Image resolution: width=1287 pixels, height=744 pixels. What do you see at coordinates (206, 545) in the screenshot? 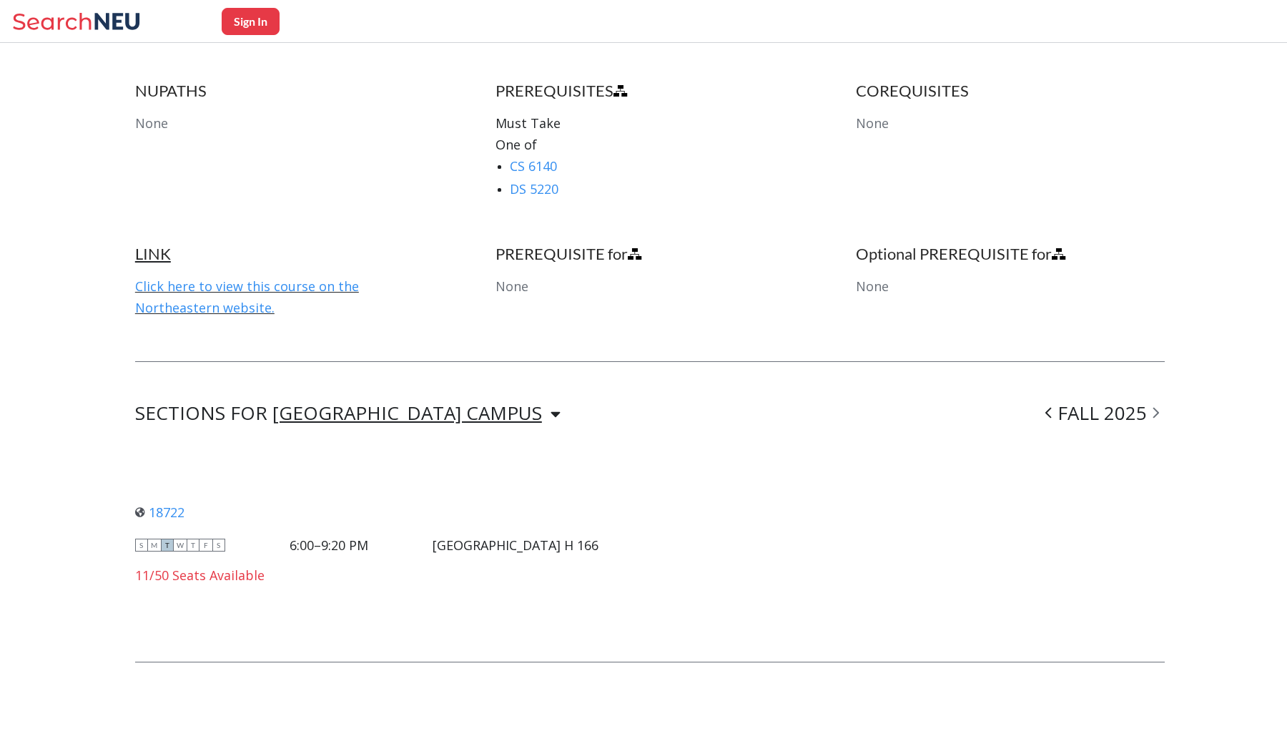
I see `span: F` at bounding box center [206, 545].